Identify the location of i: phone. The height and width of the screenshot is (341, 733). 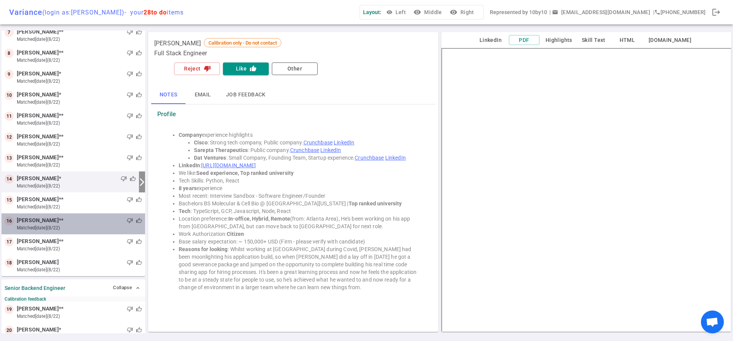
(657, 12).